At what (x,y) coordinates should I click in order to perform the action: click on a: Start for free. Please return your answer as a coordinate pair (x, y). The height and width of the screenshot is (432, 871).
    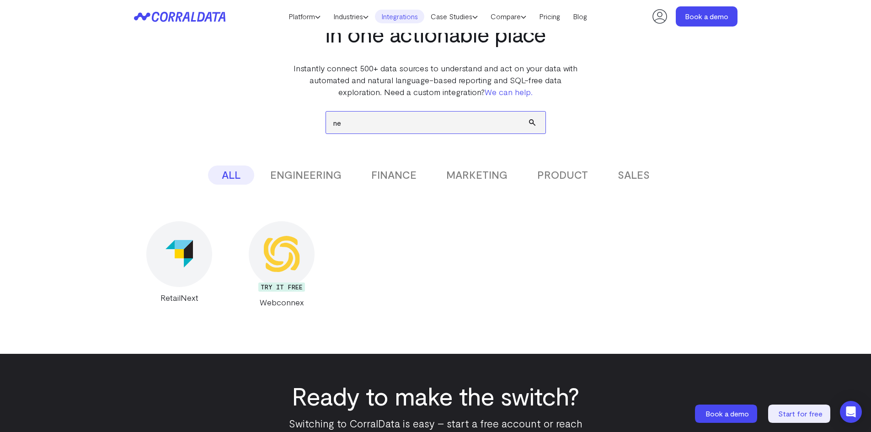
    Looking at the image, I should click on (800, 414).